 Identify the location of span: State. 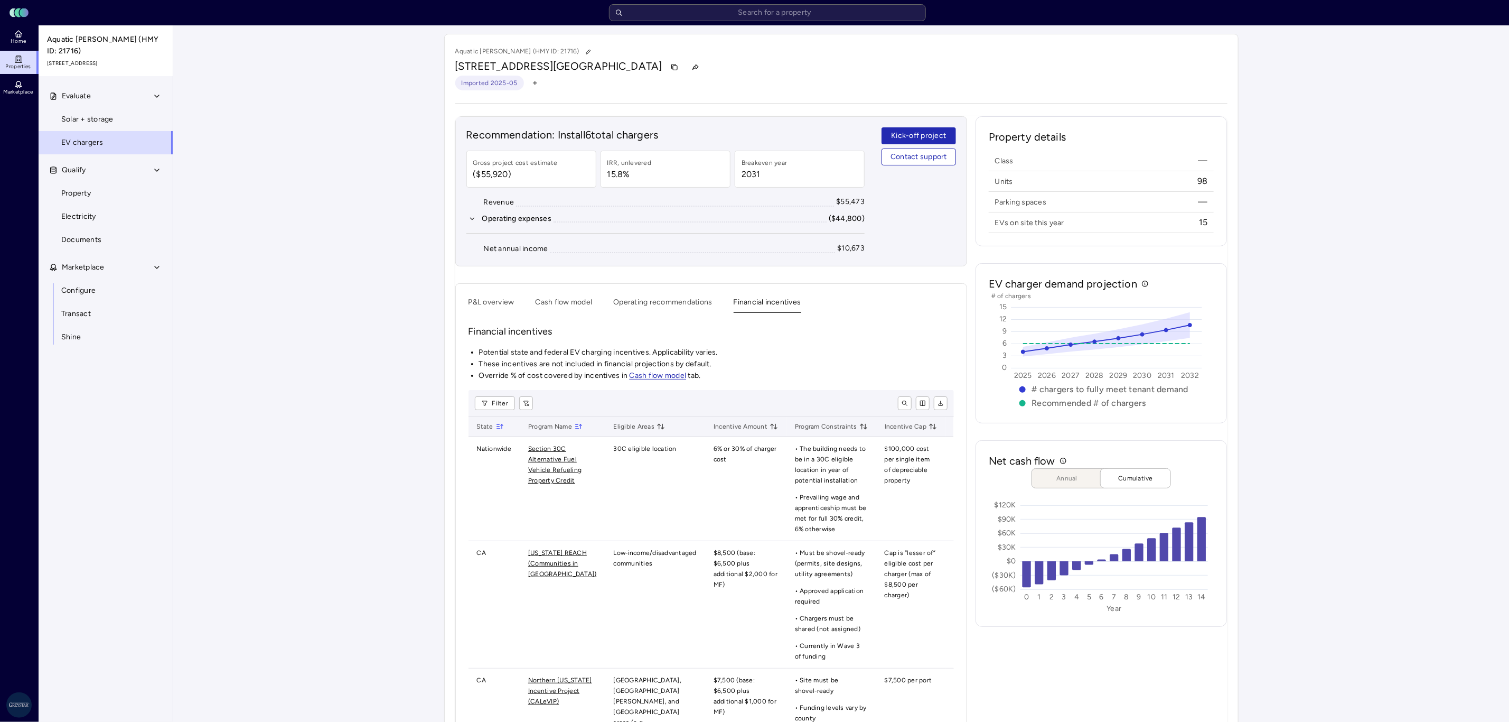
(490, 426).